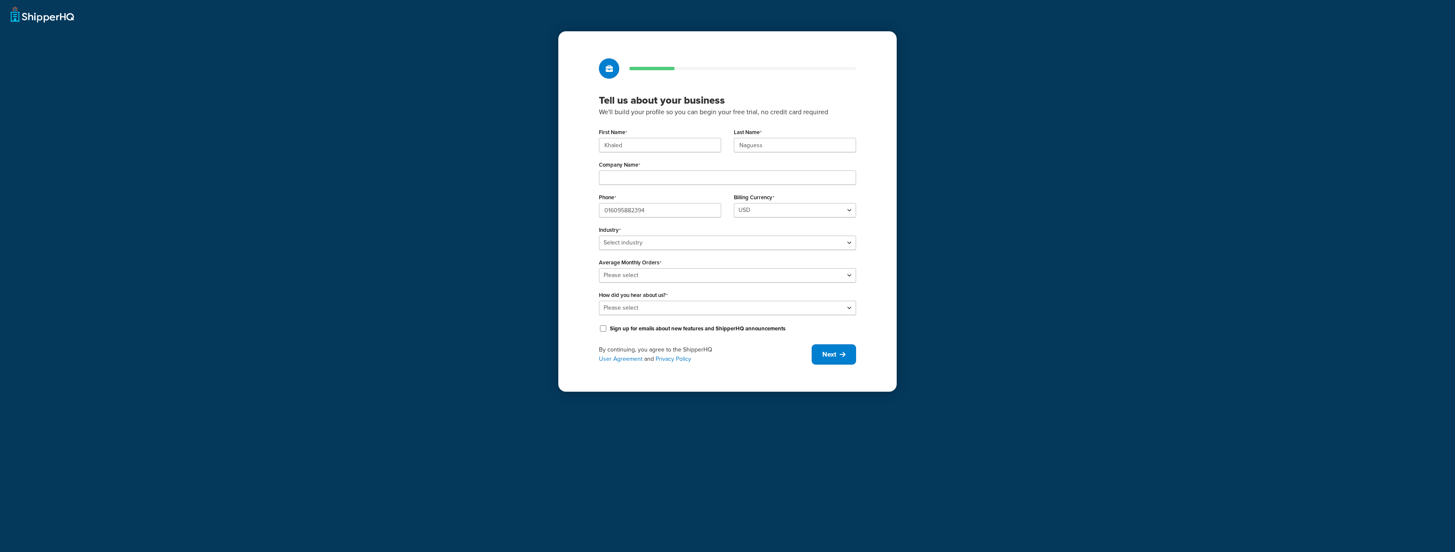 The image size is (1455, 552). Describe the element at coordinates (728, 100) in the screenshot. I see `h3: Tell us about your business` at that location.